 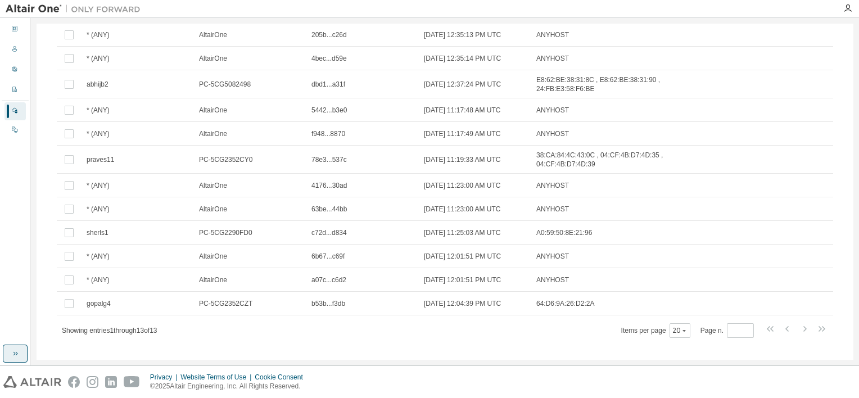 I want to click on div: Privacy, so click(x=165, y=377).